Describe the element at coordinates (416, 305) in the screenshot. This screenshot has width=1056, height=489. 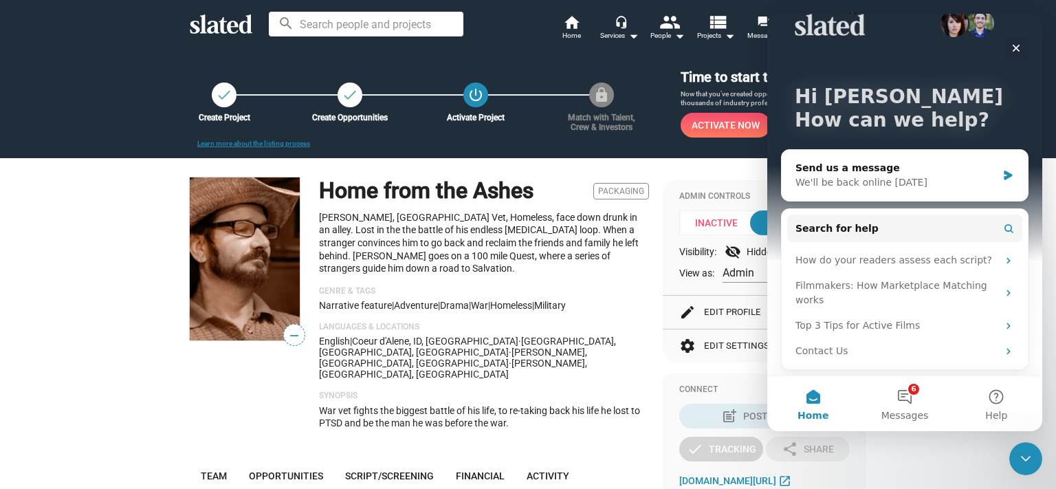
I see `span: Adventure` at that location.